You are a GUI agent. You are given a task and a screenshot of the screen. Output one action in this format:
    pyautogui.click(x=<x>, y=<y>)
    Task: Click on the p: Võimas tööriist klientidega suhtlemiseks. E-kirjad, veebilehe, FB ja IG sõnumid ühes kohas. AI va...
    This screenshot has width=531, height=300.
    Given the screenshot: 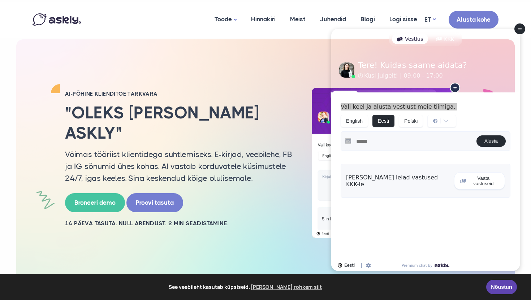 What is the action you would take?
    pyautogui.click(x=179, y=166)
    